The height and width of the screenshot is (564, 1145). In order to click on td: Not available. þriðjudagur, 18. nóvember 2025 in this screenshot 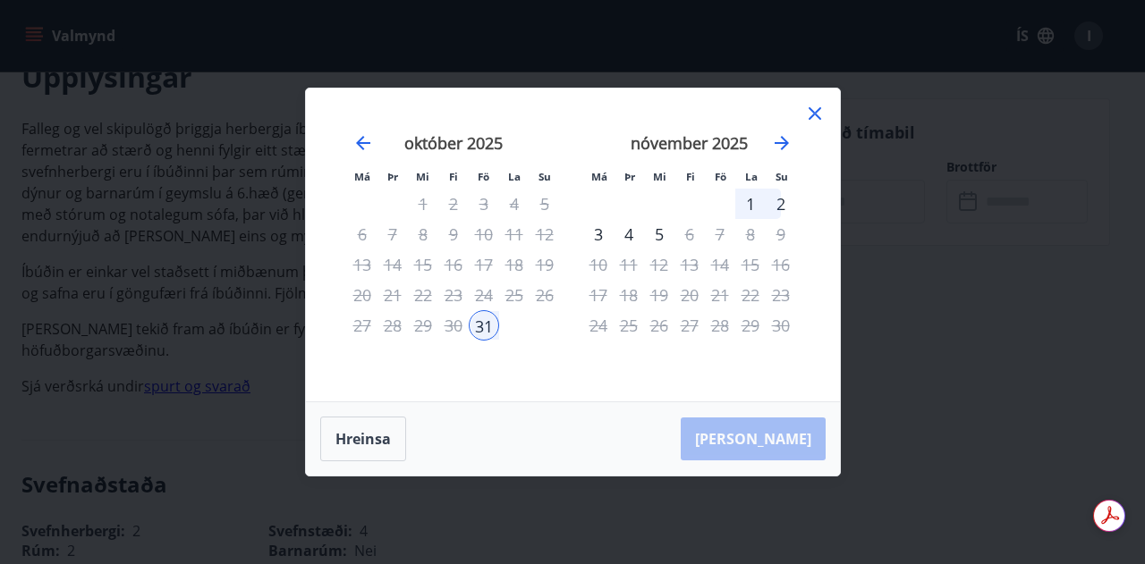, I will do `click(629, 295)`.